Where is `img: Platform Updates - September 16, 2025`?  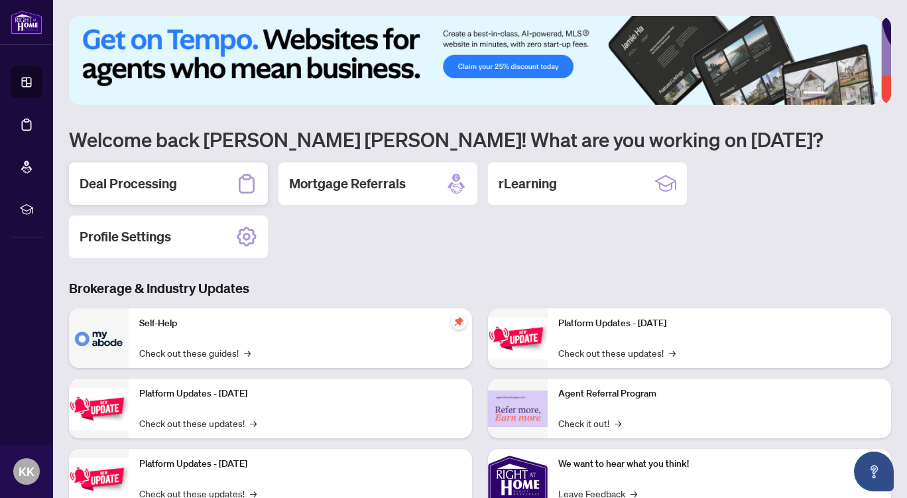 img: Platform Updates - September 16, 2025 is located at coordinates (99, 409).